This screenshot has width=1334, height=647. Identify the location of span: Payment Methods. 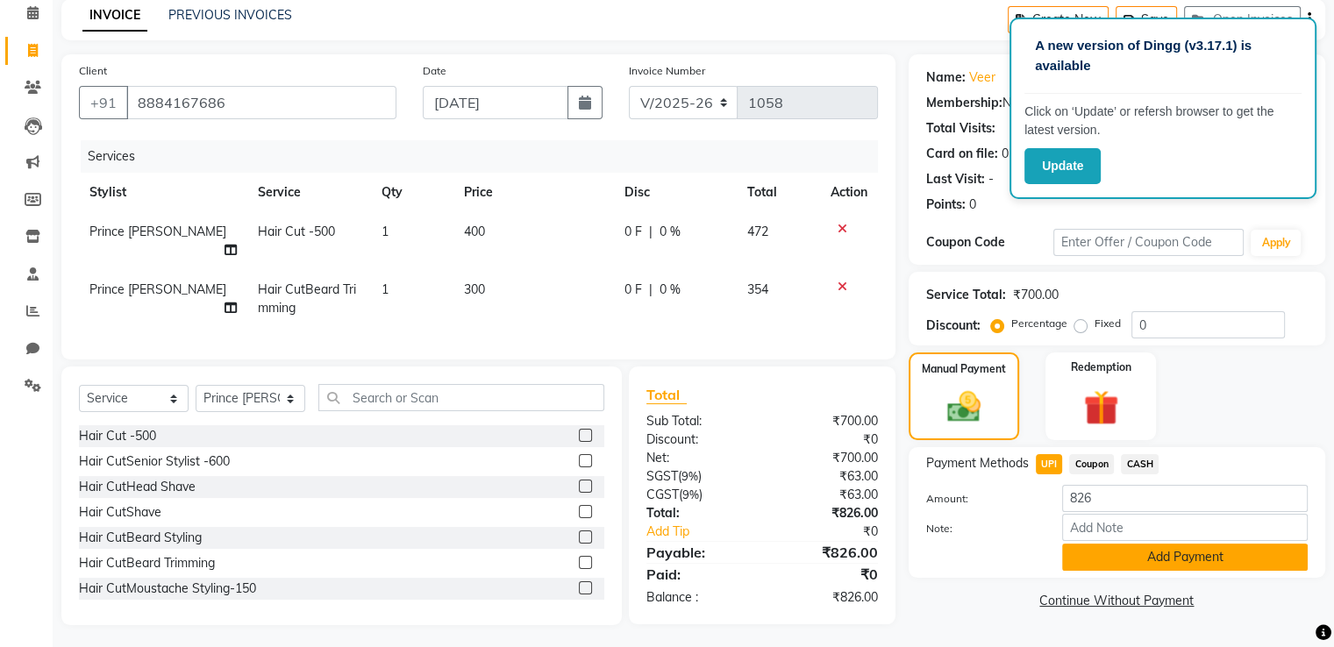
(977, 463).